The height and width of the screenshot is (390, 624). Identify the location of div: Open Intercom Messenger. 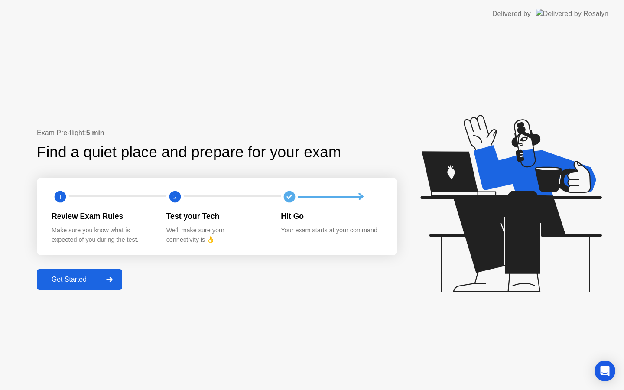
(605, 371).